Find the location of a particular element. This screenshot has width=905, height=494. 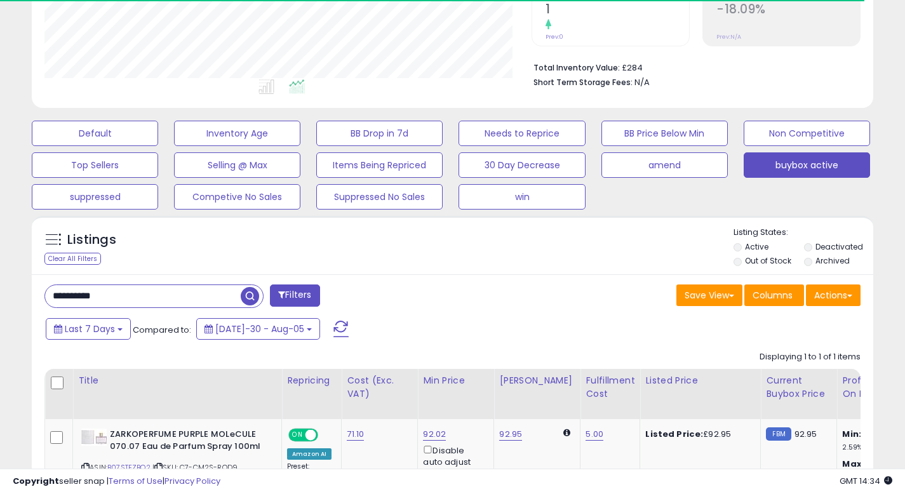

button: Items Being Repriced is located at coordinates (379, 165).